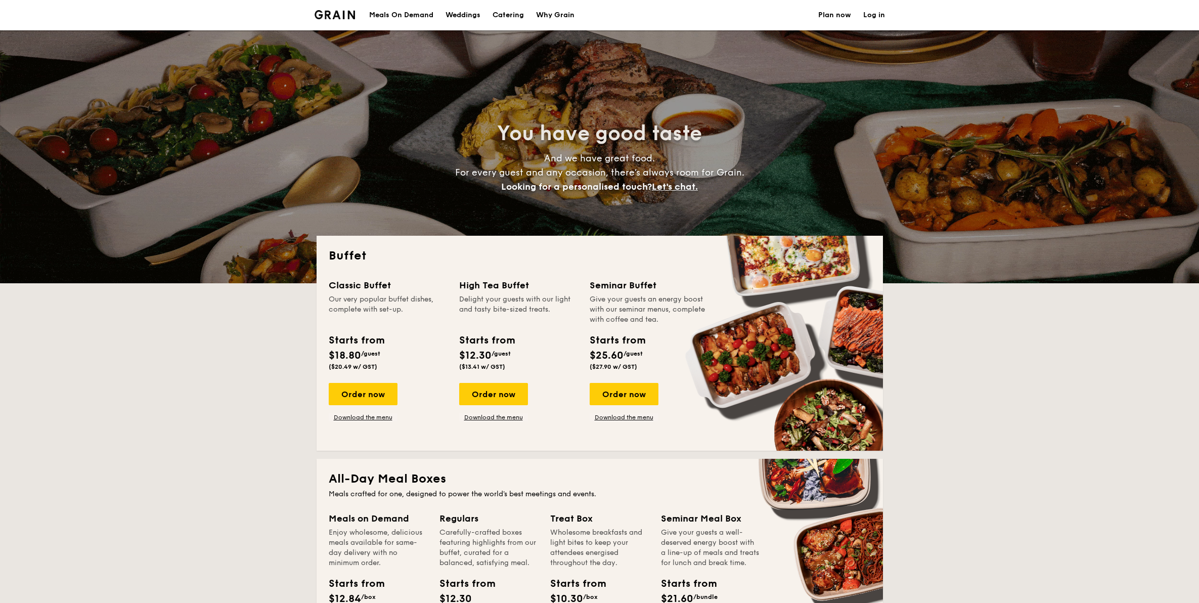 This screenshot has width=1199, height=603. I want to click on div: Seminar Buffet, so click(649, 285).